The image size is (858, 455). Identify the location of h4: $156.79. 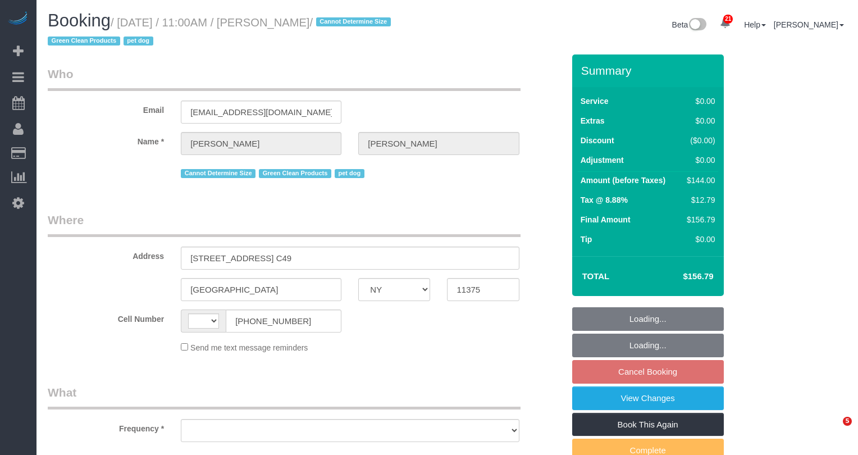
(681, 276).